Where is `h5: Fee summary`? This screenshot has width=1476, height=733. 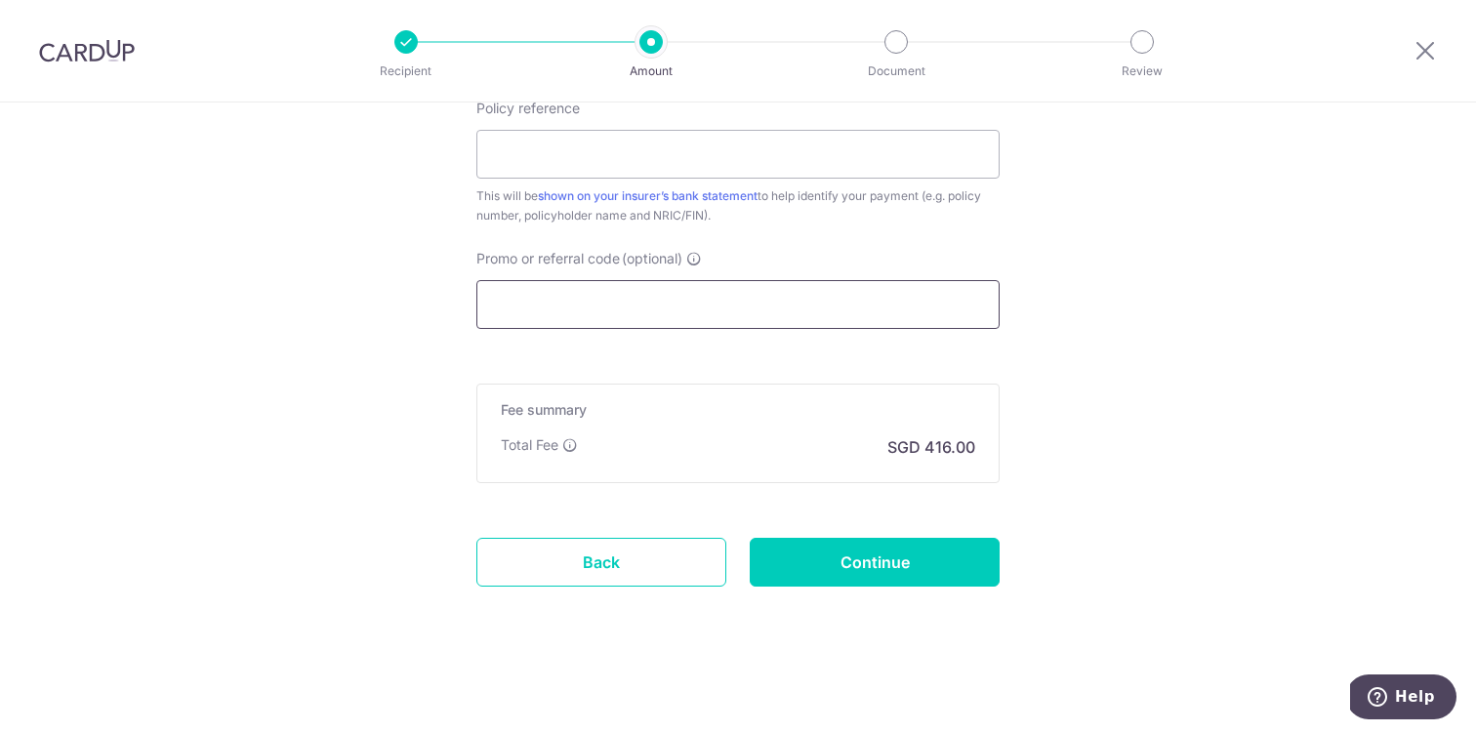 h5: Fee summary is located at coordinates (738, 410).